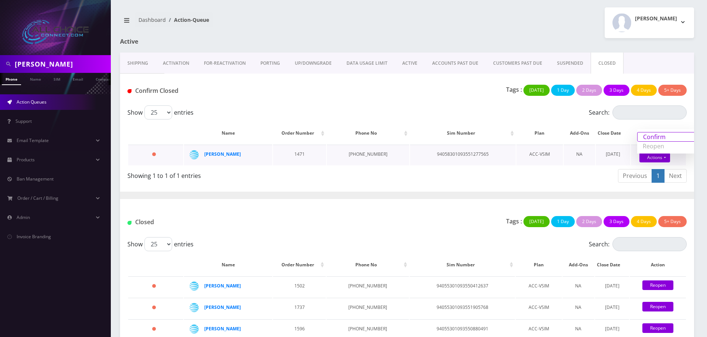 The height and width of the screenshot is (337, 707). What do you see at coordinates (23, 217) in the screenshot?
I see `span: Admin` at bounding box center [23, 217].